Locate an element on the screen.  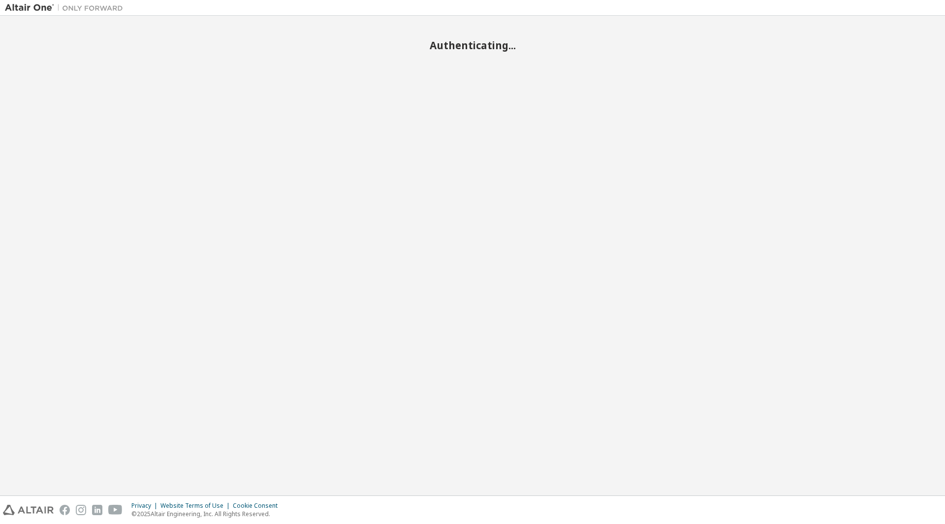
div: Cookie Consent is located at coordinates (258, 506).